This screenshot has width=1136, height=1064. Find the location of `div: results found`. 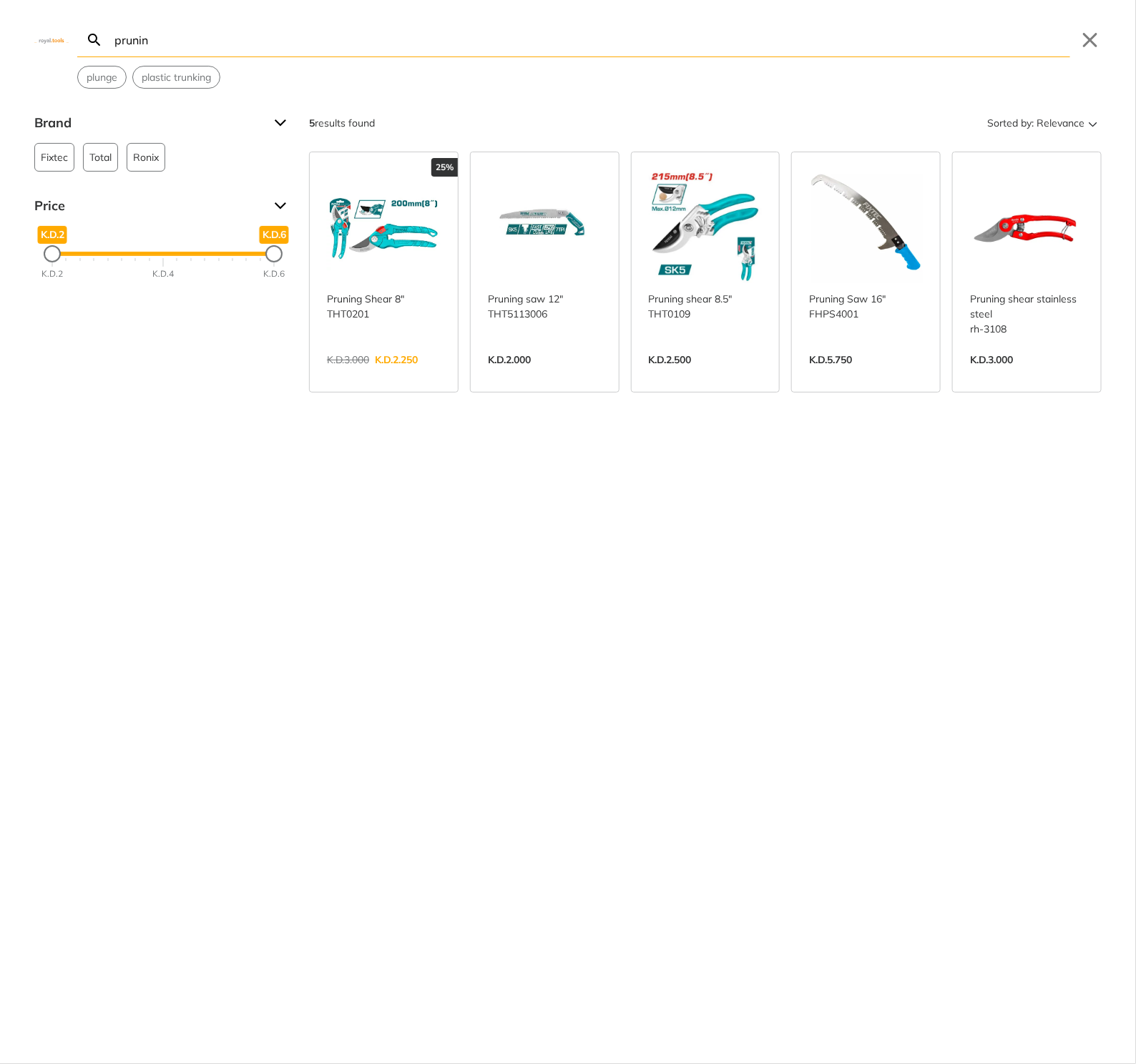

div: results found is located at coordinates (342, 123).